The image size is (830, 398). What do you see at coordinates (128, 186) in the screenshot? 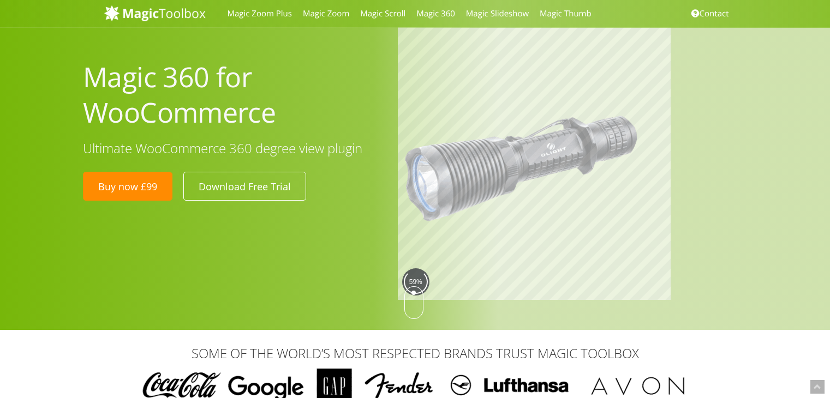
I see `a: Buy now £99` at bounding box center [128, 186].